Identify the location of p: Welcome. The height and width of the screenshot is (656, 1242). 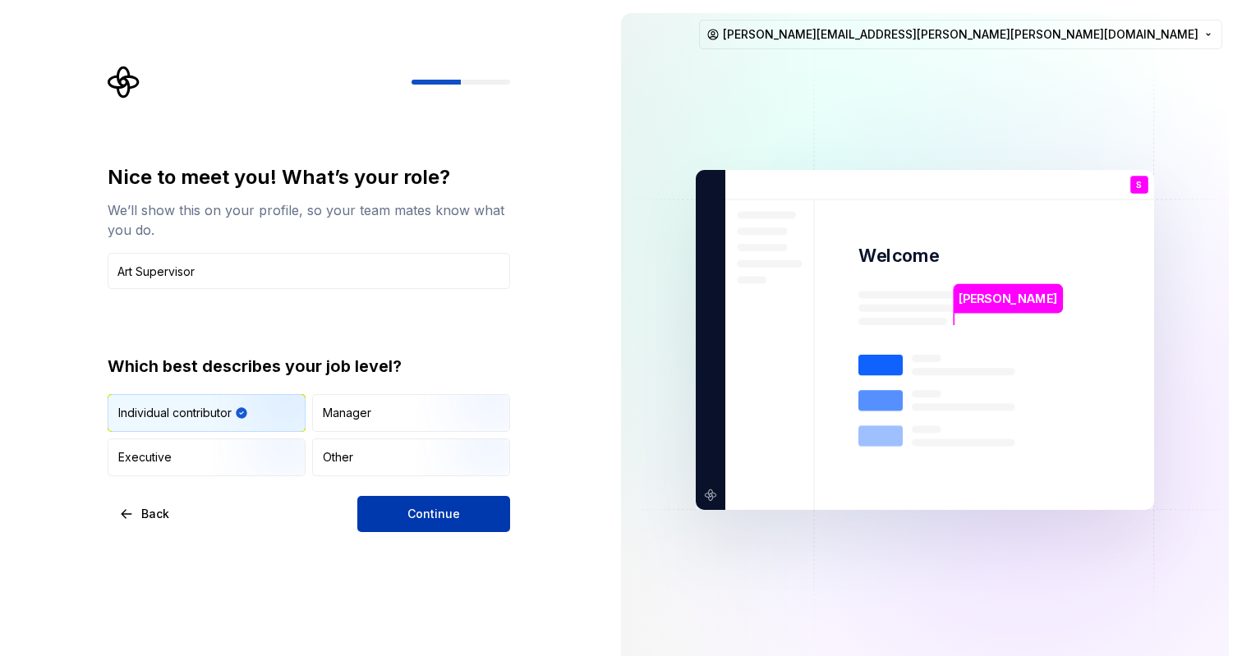
(898, 255).